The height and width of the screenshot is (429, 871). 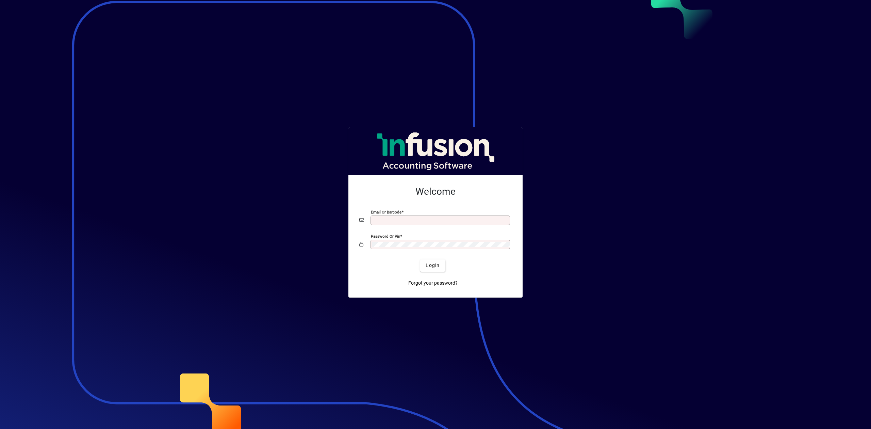 What do you see at coordinates (433, 265) in the screenshot?
I see `button: Login` at bounding box center [433, 265].